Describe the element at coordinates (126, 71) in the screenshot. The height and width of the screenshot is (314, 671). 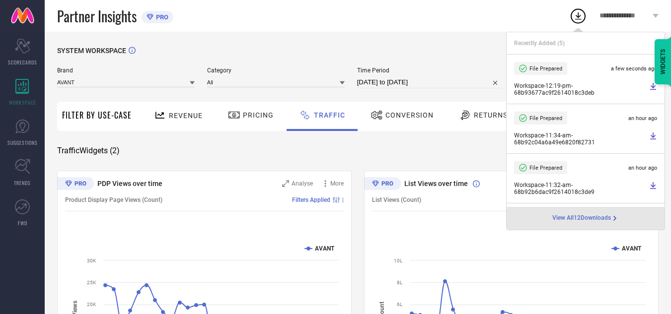
I see `span: Brand` at that location.